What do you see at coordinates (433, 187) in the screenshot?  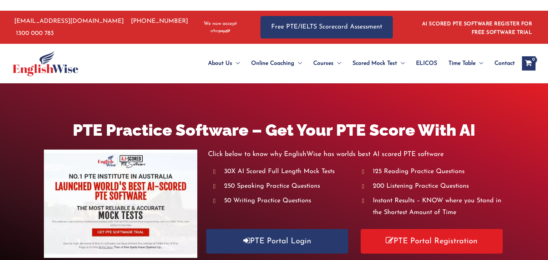 I see `li: 200 Listening Practice Questions` at bounding box center [433, 187].